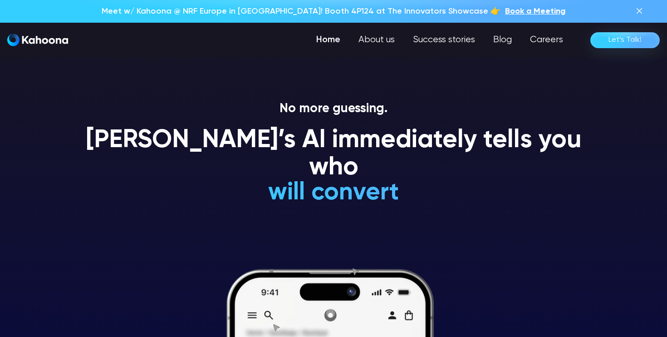 This screenshot has height=337, width=667. I want to click on a: Careers, so click(546, 40).